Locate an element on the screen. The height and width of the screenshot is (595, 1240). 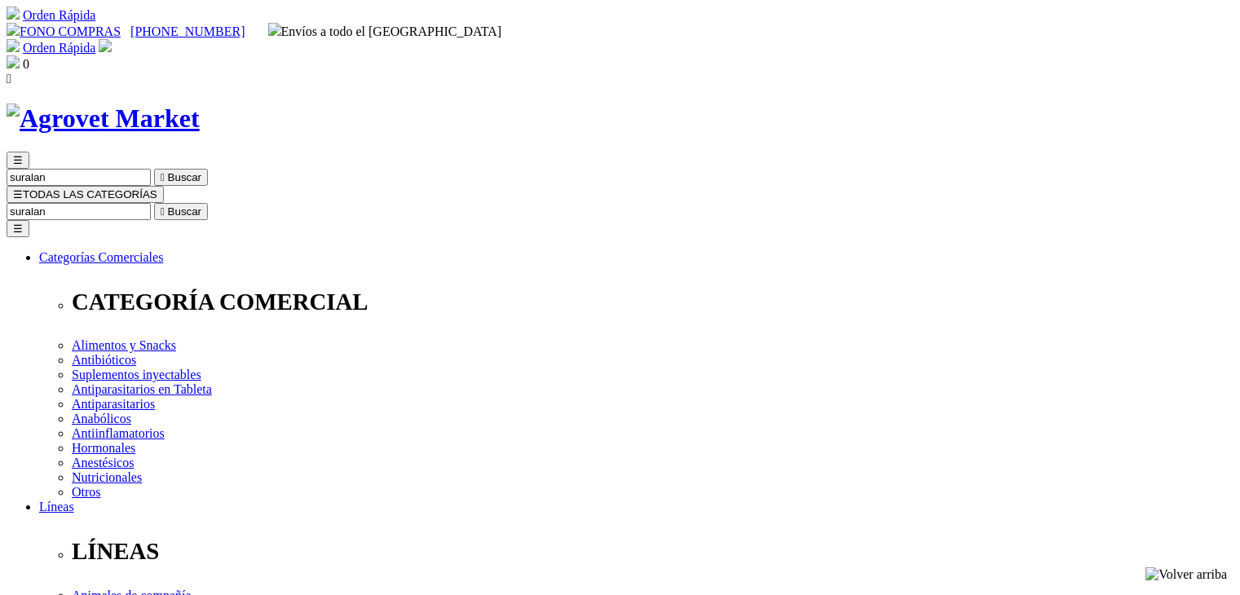
a: Categorías Comerciales is located at coordinates (101, 257).